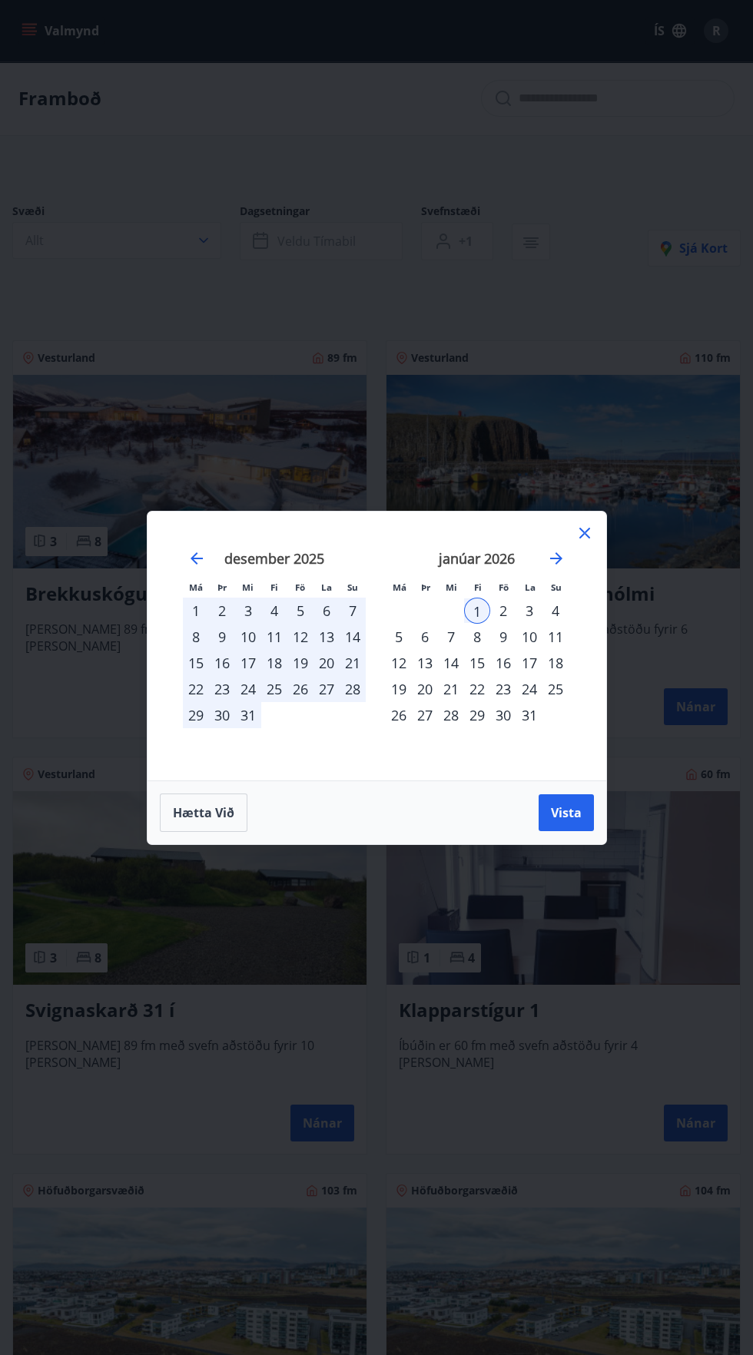  Describe the element at coordinates (399, 689) in the screenshot. I see `td: Choose mánudagur, 19. janúar 2026 as your check-in date. It’s available.` at that location.